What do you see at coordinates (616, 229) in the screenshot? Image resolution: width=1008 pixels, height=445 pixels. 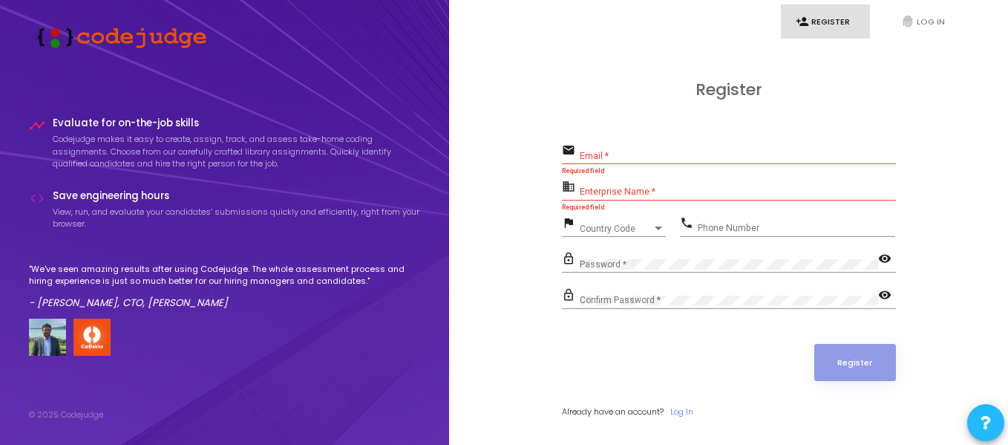 I see `span: Country Code` at bounding box center [616, 229].